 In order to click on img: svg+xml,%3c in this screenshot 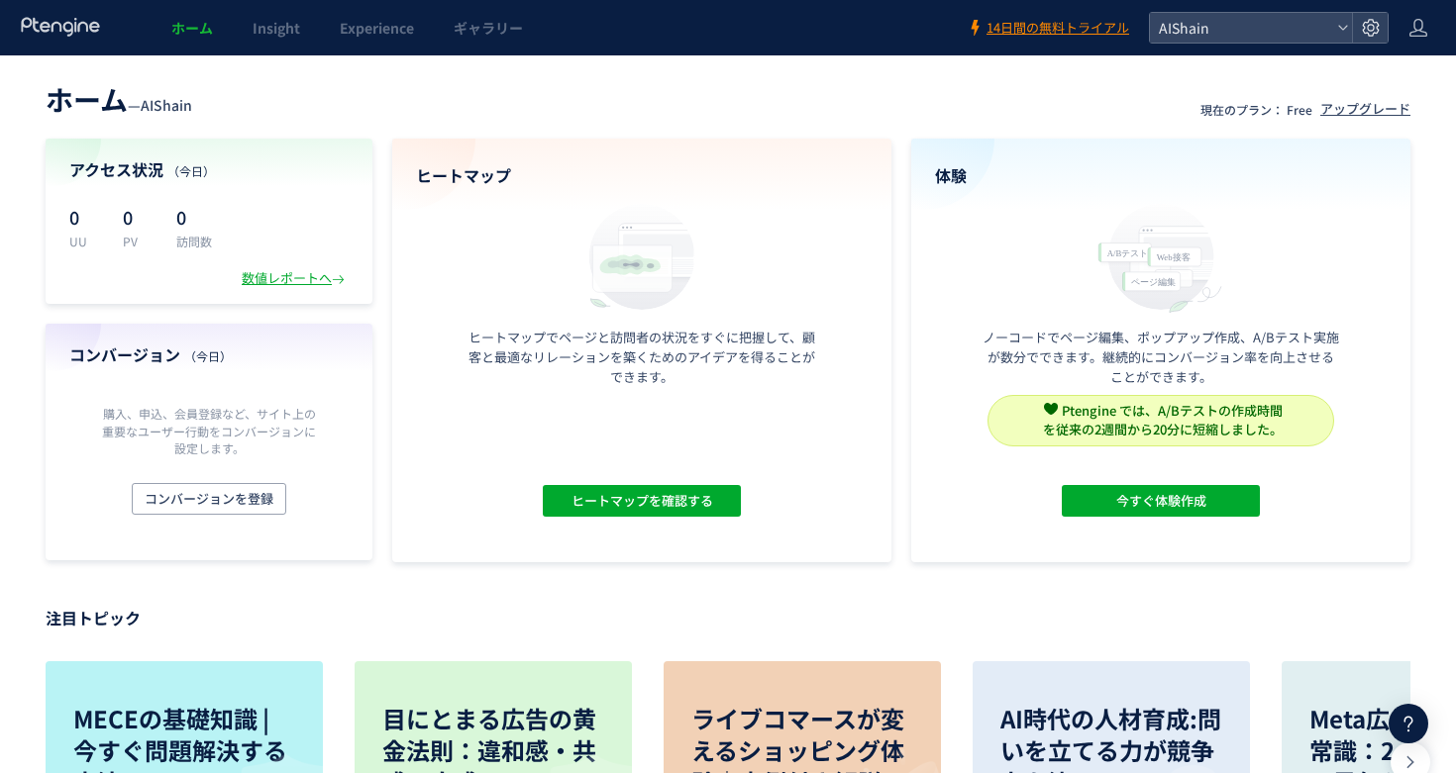, I will do `click(1051, 409)`.